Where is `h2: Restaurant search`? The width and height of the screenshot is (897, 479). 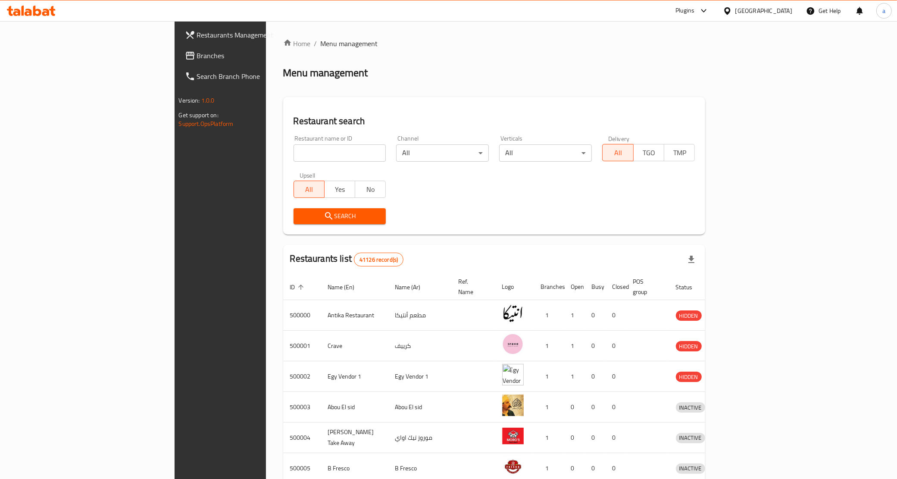
h2: Restaurant search is located at coordinates (494, 121).